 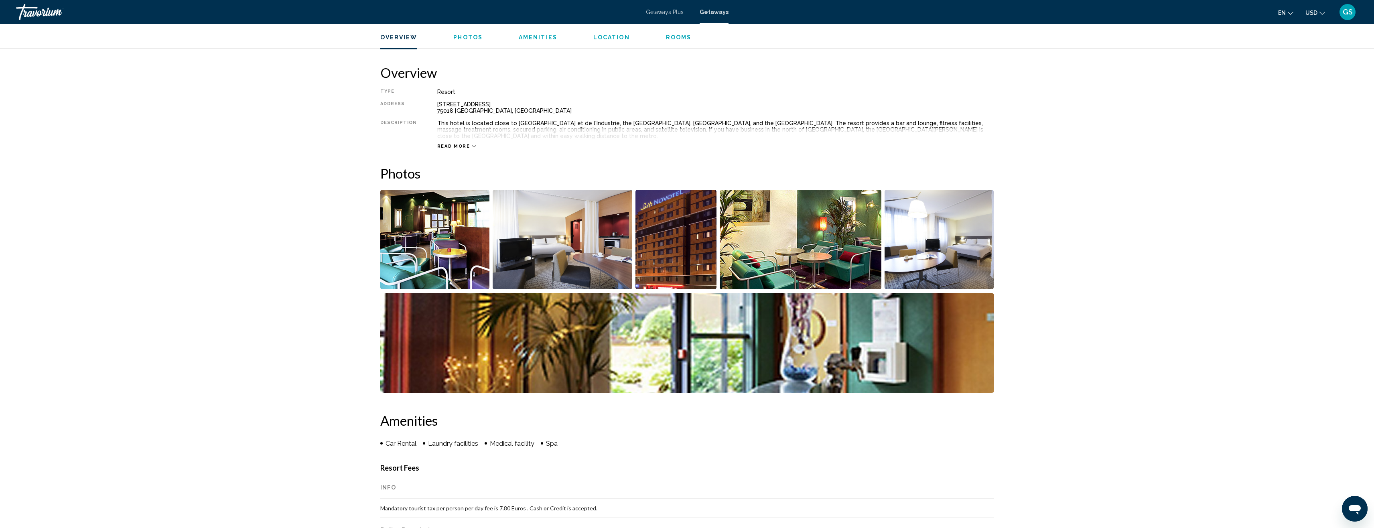 I want to click on div: Type, so click(x=399, y=92).